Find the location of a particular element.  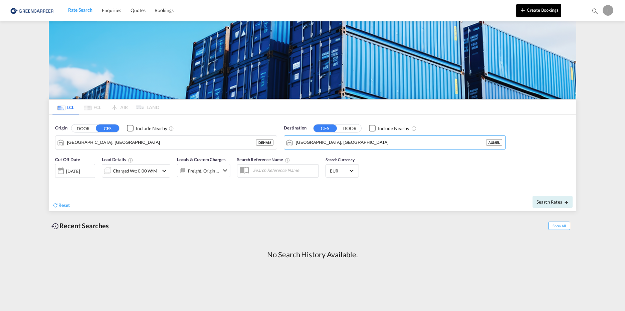

div: icon-magnify is located at coordinates (595, 12).